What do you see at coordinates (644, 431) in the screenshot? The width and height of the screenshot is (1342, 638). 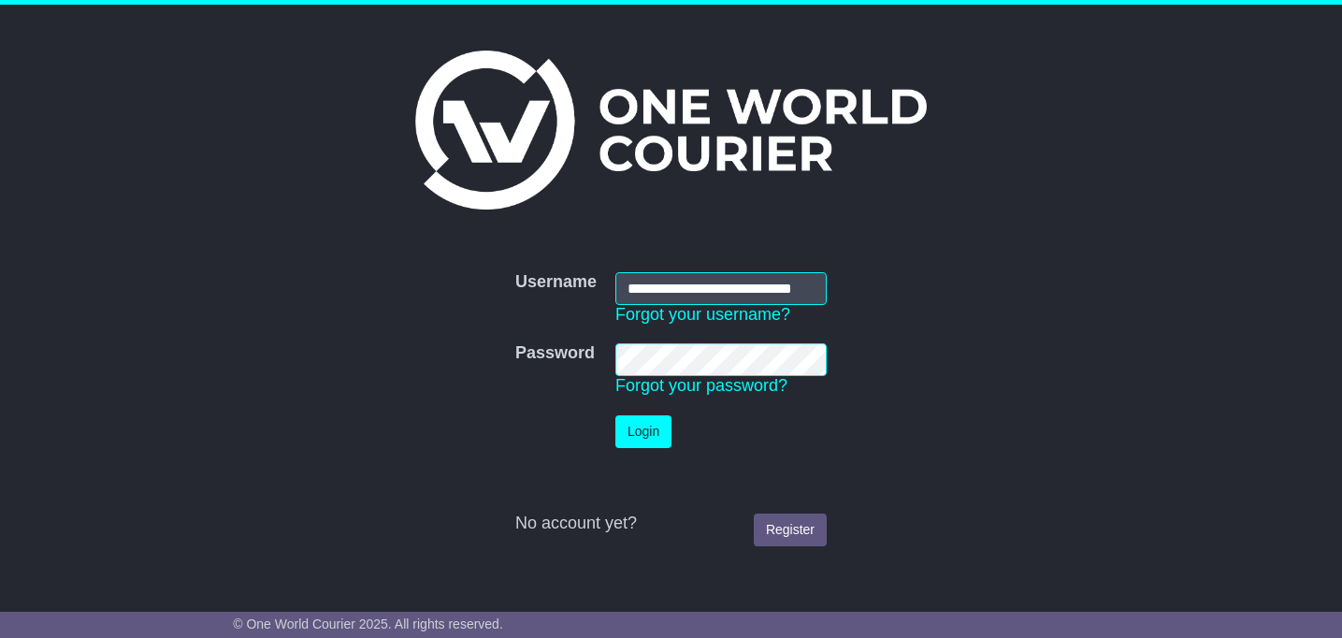 I see `button: Login` at bounding box center [644, 431].